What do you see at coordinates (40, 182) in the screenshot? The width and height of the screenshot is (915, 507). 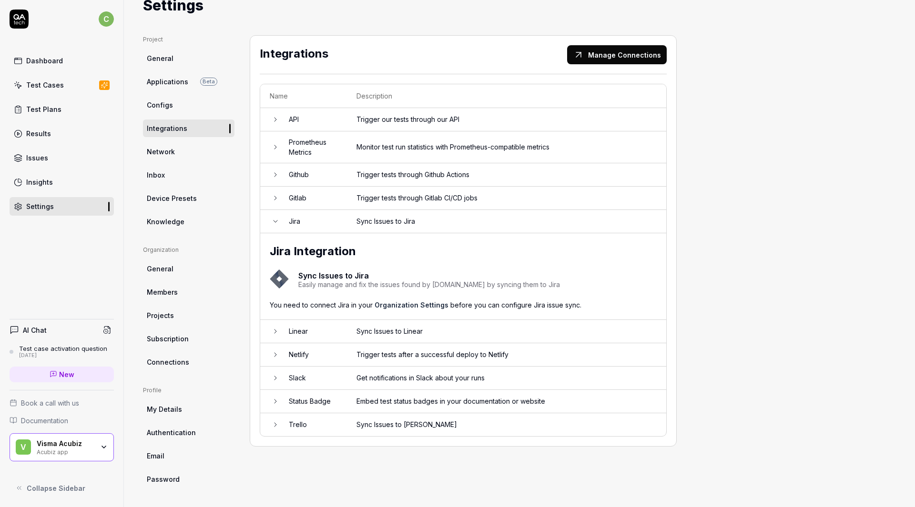 I see `div: Insights` at bounding box center [40, 182].